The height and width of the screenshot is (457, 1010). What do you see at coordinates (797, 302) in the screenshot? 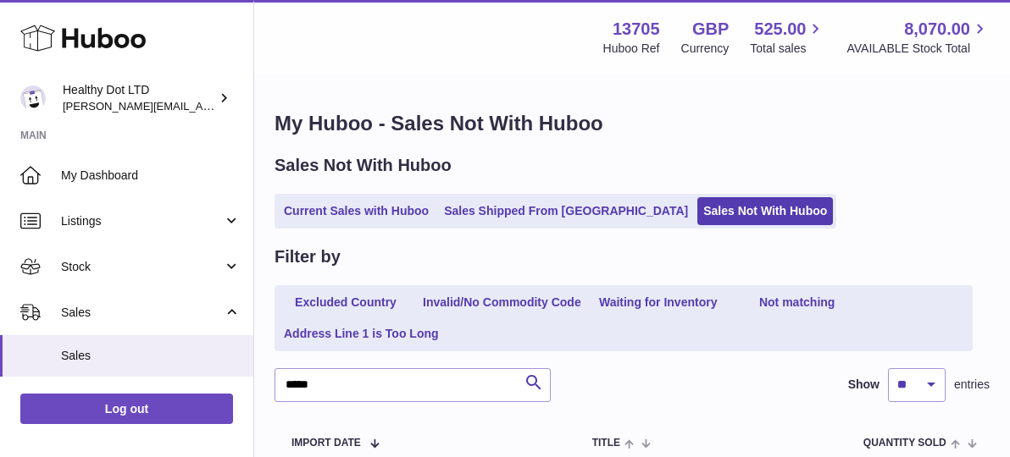
I see `a: Not matching` at bounding box center [797, 302].